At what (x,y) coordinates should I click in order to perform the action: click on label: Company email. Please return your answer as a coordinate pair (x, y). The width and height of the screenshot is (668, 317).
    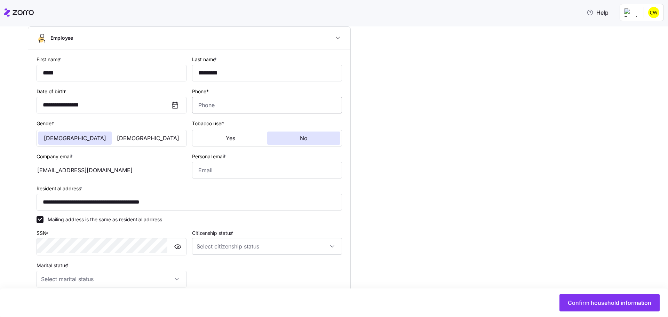
    Looking at the image, I should click on (55, 157).